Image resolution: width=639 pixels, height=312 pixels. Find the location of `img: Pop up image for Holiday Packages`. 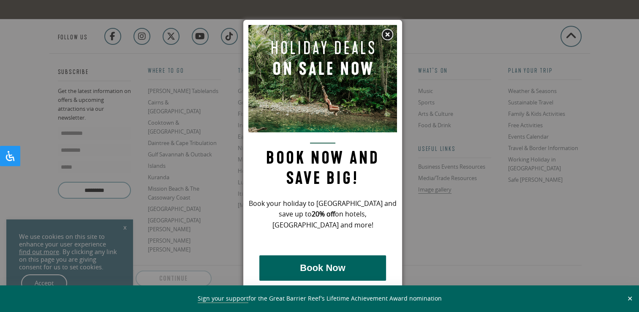

img: Pop up image for Holiday Packages is located at coordinates (323, 79).